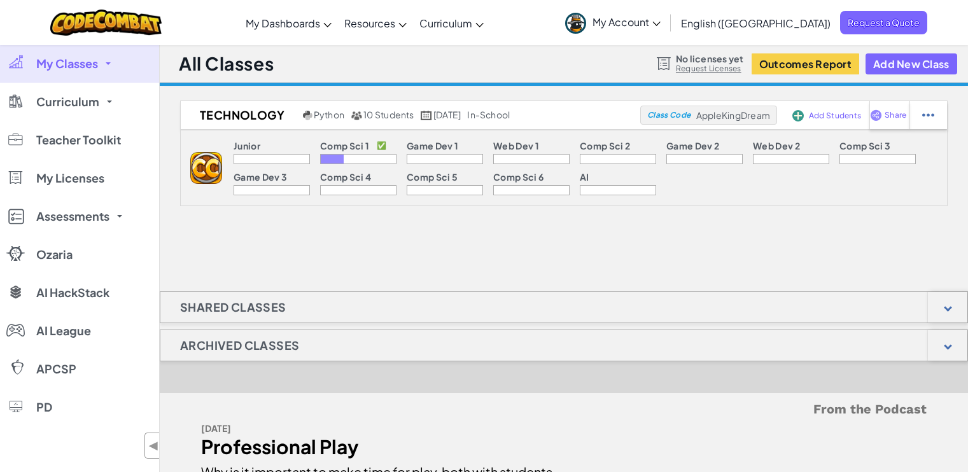 This screenshot has width=968, height=472. What do you see at coordinates (226, 64) in the screenshot?
I see `h1: All Classes` at bounding box center [226, 64].